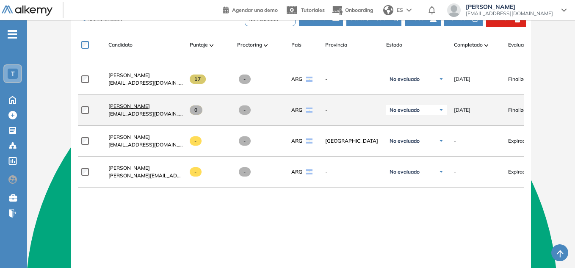  Describe the element at coordinates (469, 45) in the screenshot. I see `span: Completado` at that location.